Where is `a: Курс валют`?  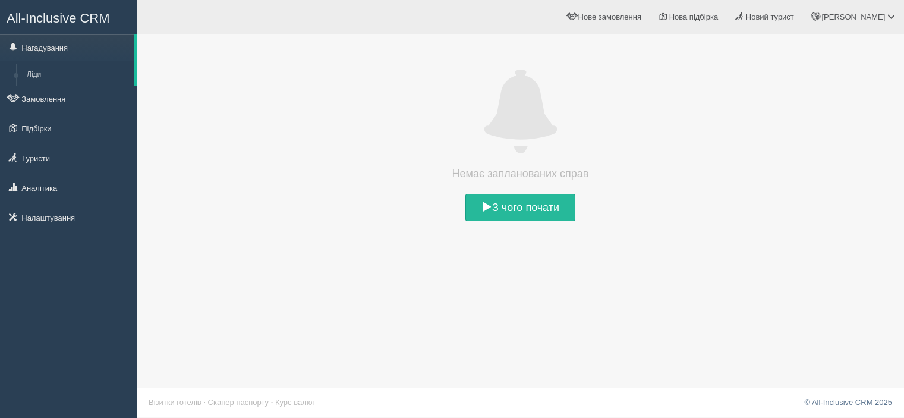
a: Курс валют is located at coordinates (295, 402).